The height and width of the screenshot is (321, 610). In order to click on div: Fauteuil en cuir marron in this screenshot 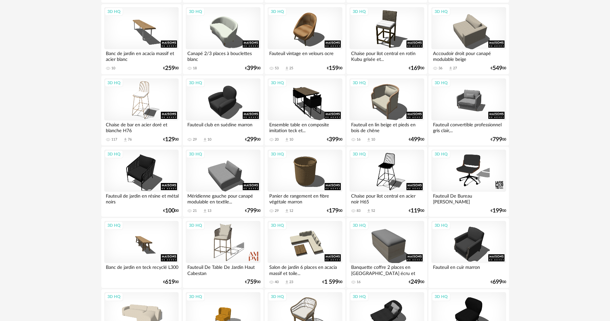, I will do `click(469, 269)`.